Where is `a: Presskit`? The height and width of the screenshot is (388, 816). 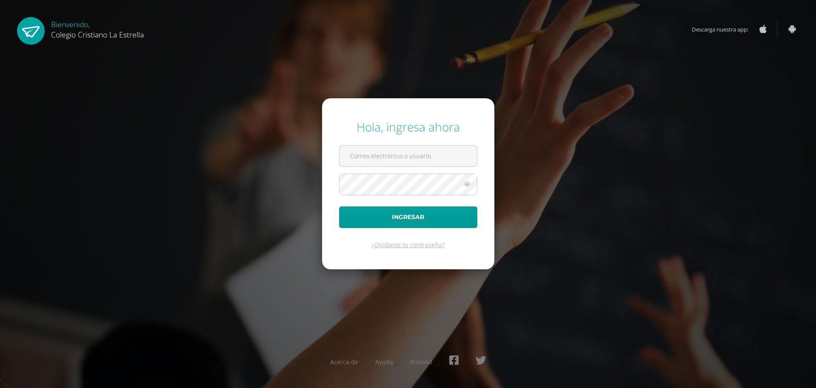 a: Presskit is located at coordinates (421, 362).